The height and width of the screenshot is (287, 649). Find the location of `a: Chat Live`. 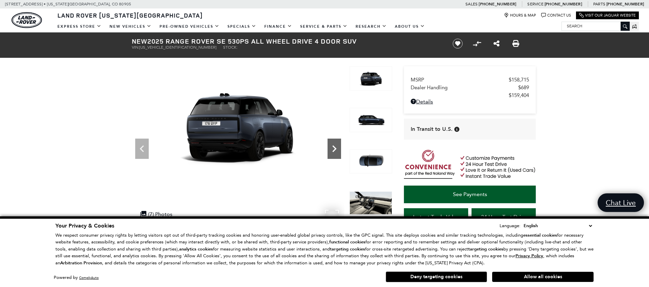

a: Chat Live is located at coordinates (621, 203).